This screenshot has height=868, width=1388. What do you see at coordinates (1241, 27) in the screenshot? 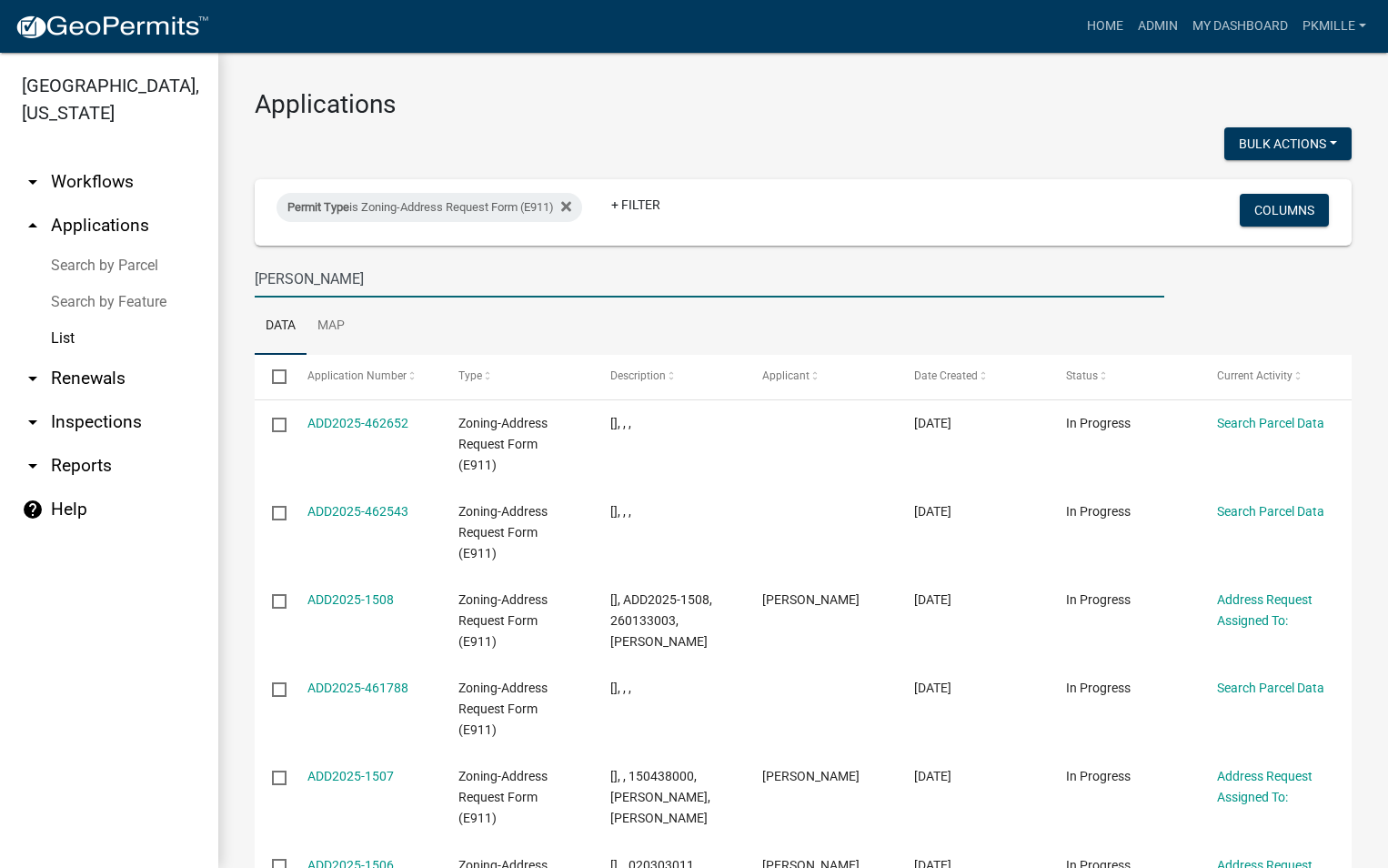
I see `a: My Dashboard` at bounding box center [1241, 27].